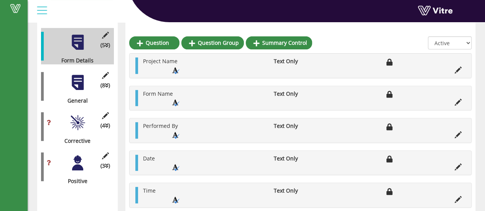  Describe the element at coordinates (158, 93) in the screenshot. I see `span: Form Name` at that location.